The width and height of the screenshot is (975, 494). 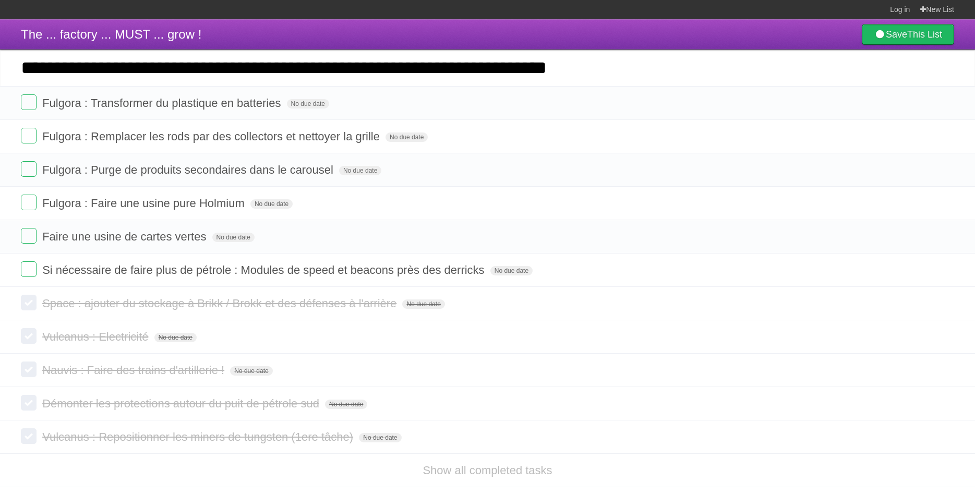 I want to click on span: Fulgora : Purge de produits secondaires dans le carousel, so click(x=189, y=169).